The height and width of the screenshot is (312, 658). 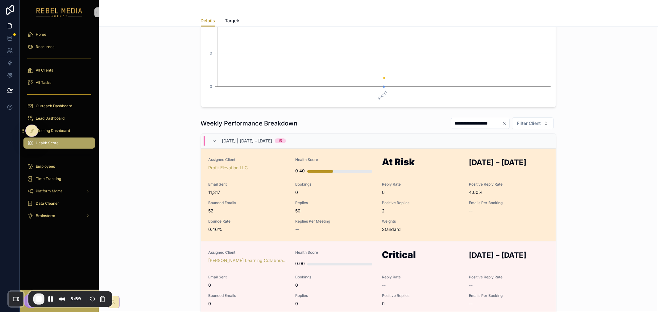 What do you see at coordinates (506, 123) in the screenshot?
I see `button: Clear` at bounding box center [506, 123].